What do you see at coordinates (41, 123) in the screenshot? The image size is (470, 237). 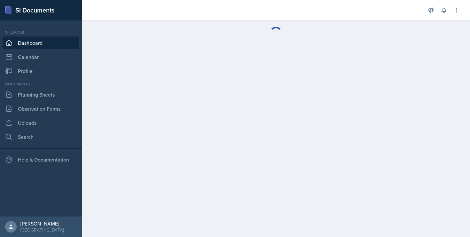 I see `a: Uploads` at bounding box center [41, 123].